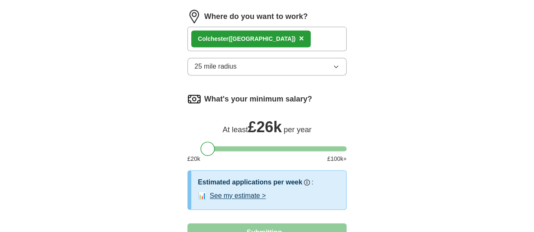 This screenshot has width=534, height=232. I want to click on div: ster, so click(246, 39).